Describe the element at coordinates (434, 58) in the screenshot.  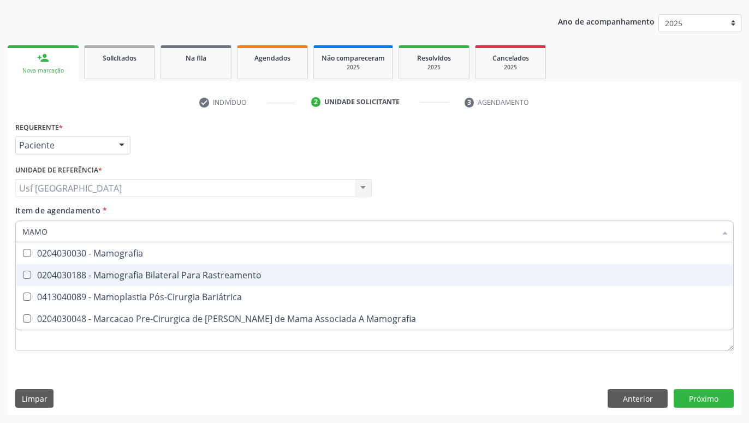
I see `span: Resolvidos` at that location.